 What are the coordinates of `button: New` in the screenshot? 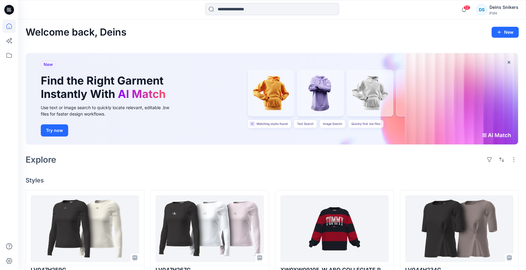 It's located at (505, 32).